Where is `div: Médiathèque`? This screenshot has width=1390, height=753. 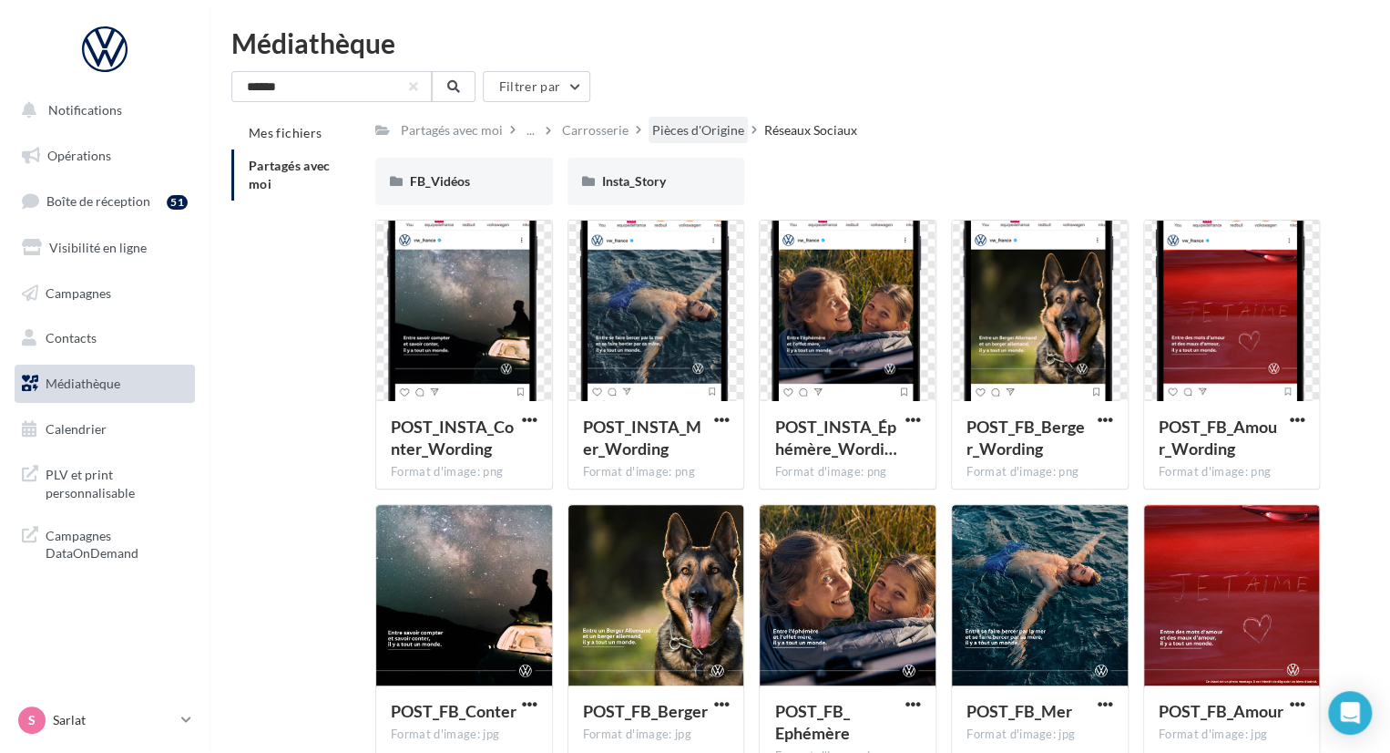
div: Médiathèque is located at coordinates (800, 43).